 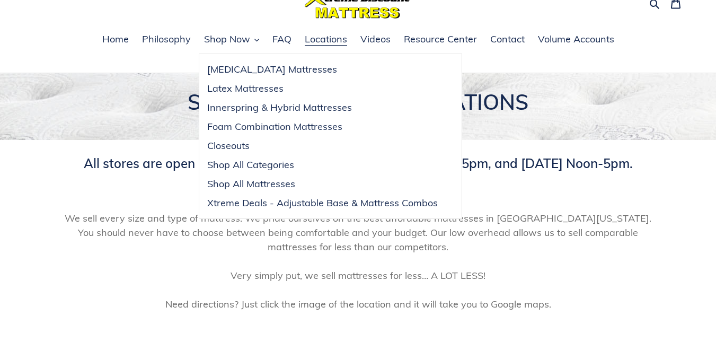 What do you see at coordinates (116, 40) in the screenshot?
I see `a: Home` at bounding box center [116, 40].